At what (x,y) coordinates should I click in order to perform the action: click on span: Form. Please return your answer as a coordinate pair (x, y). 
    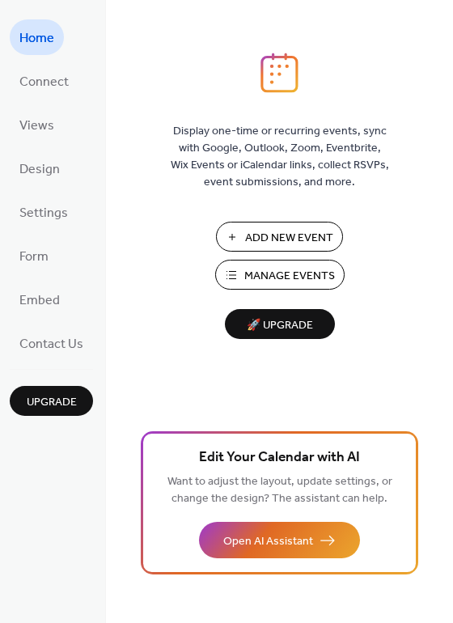
    Looking at the image, I should click on (34, 257).